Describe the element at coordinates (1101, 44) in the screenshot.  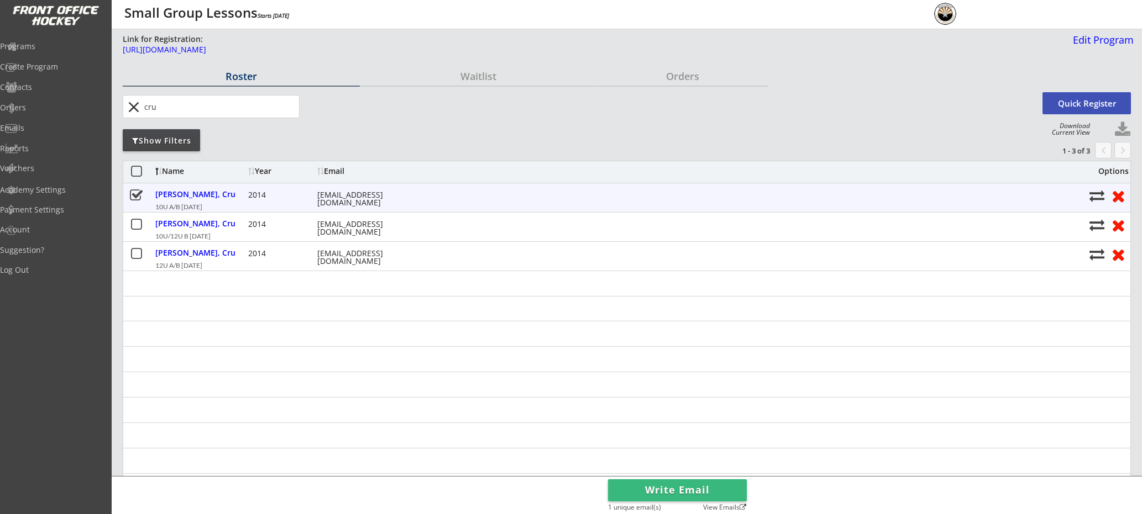
I see `a: Edit Program` at that location.